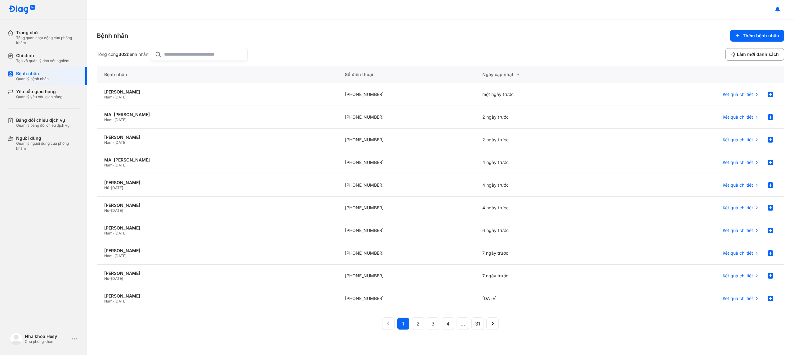  What do you see at coordinates (48, 33) in the screenshot?
I see `div: Trang chủ` at bounding box center [48, 33].